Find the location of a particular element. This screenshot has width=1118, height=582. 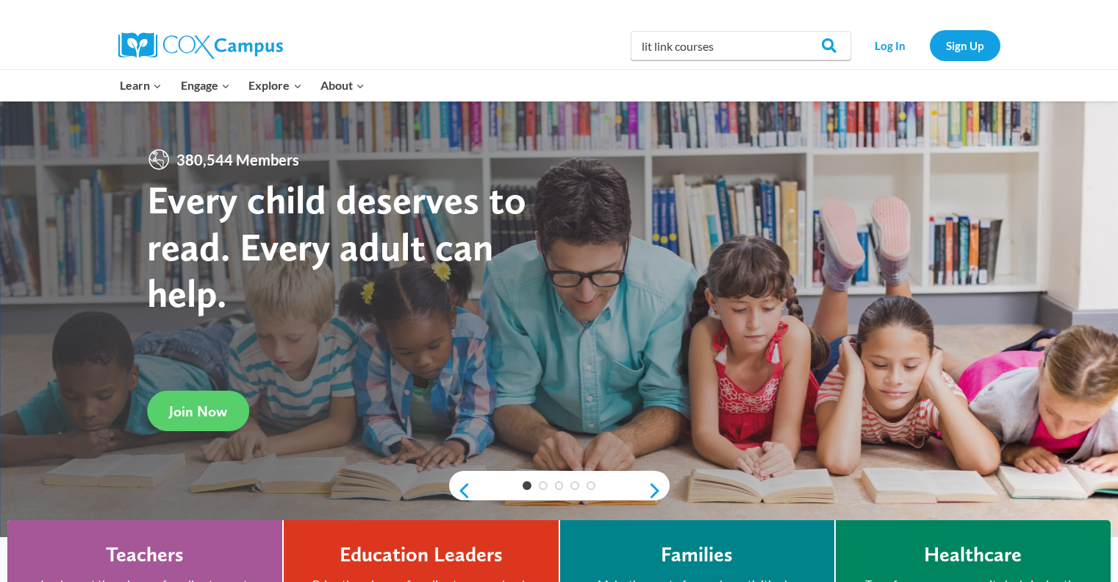

span: Learn is located at coordinates (140, 85).